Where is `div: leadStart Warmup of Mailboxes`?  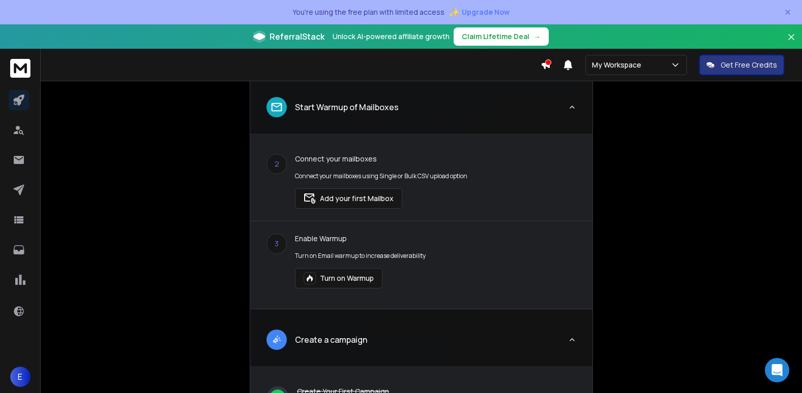
div: leadStart Warmup of Mailboxes is located at coordinates (421, 221).